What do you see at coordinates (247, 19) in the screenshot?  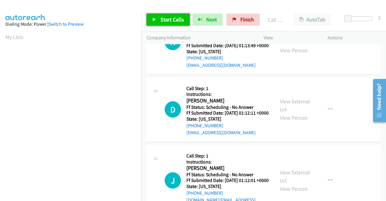 I see `span: Finish` at bounding box center [247, 19].